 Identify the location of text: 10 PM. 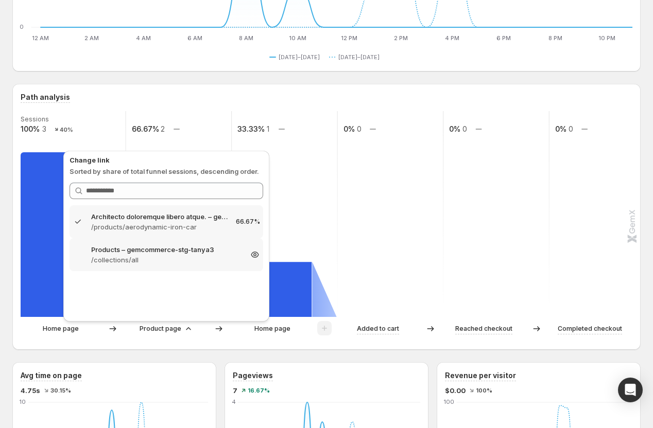
(606, 38).